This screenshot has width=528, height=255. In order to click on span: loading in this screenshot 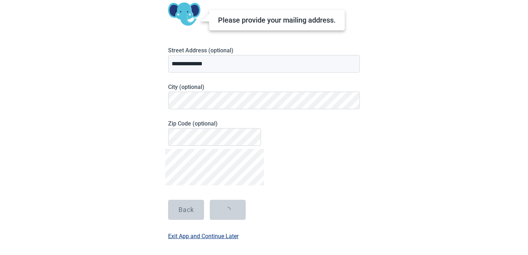, I will do `click(228, 210)`.